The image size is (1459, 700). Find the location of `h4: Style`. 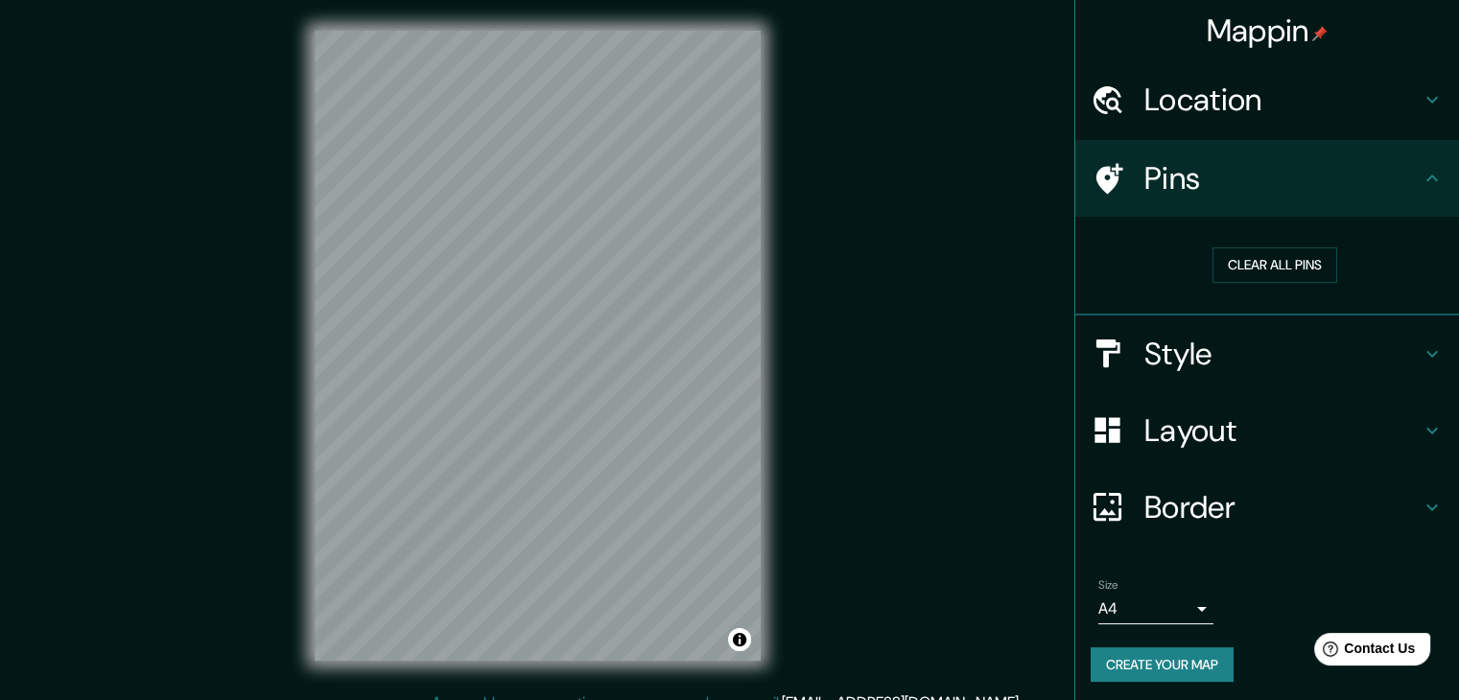

h4: Style is located at coordinates (1283, 354).